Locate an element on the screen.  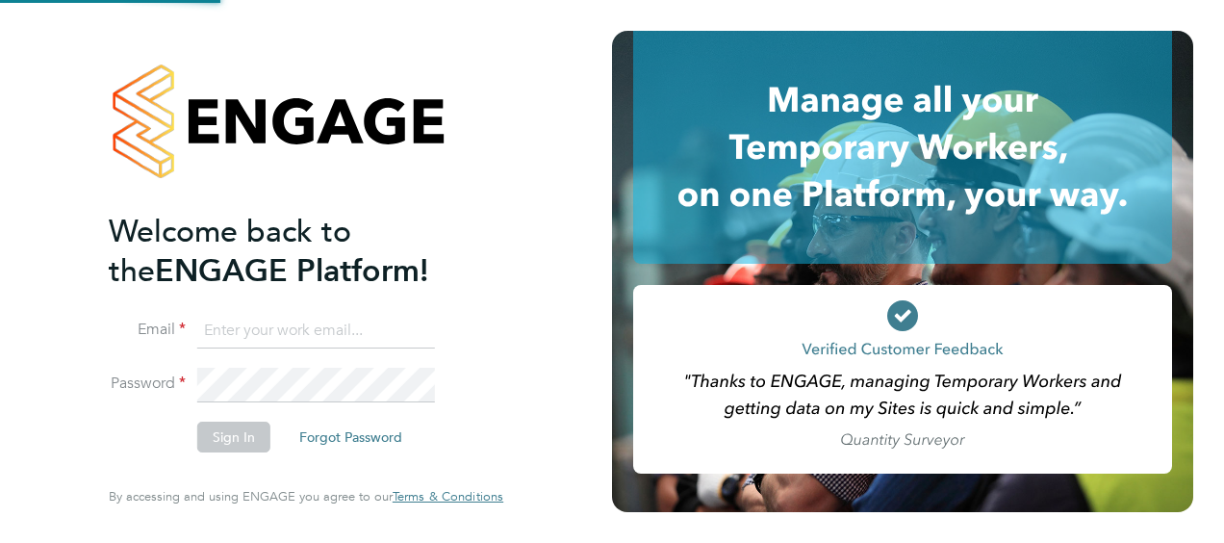
button: Sign In is located at coordinates (234, 437).